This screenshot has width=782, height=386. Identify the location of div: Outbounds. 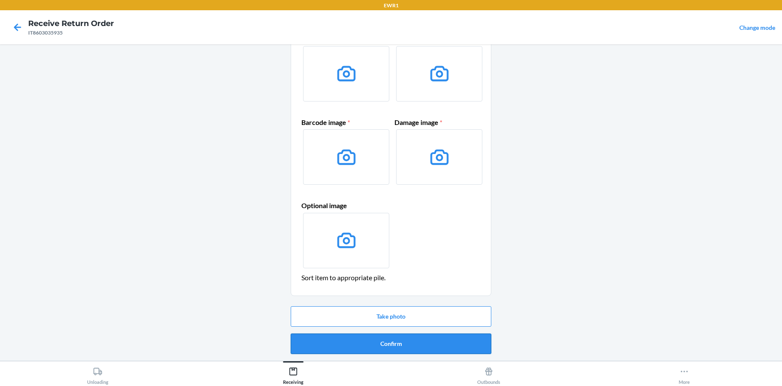
(489, 374).